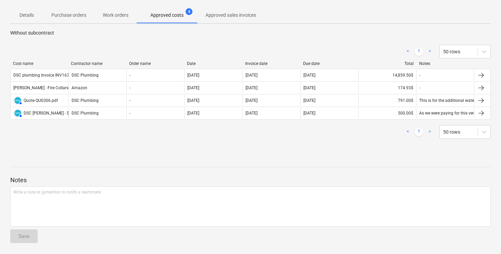  What do you see at coordinates (271, 64) in the screenshot?
I see `div: Invoice date` at bounding box center [271, 64].